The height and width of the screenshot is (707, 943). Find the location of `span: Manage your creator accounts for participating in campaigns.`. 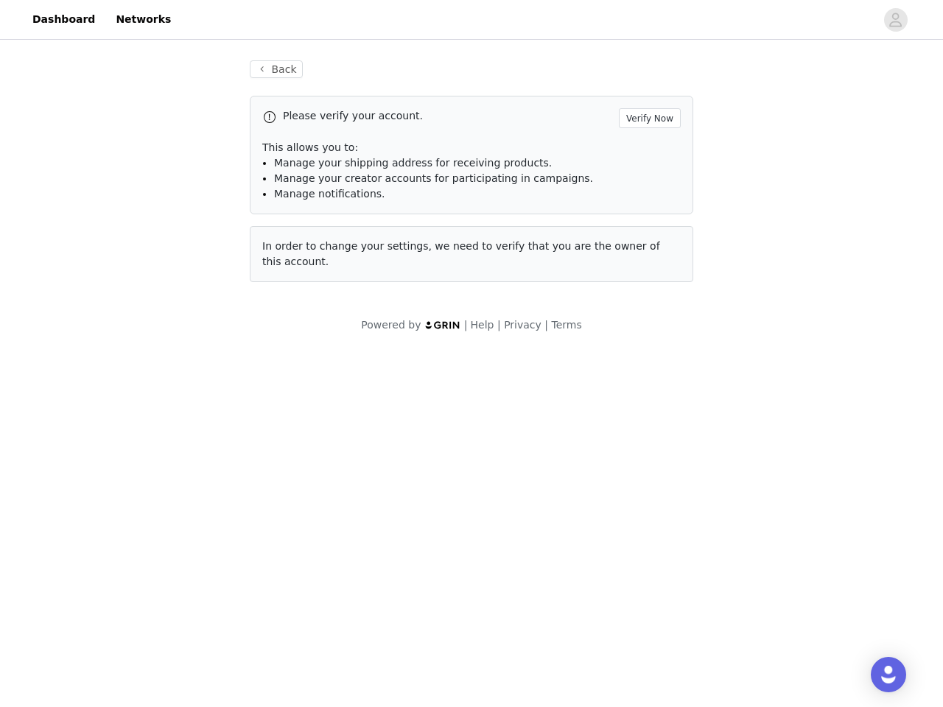

span: Manage your creator accounts for participating in campaigns. is located at coordinates (433, 178).